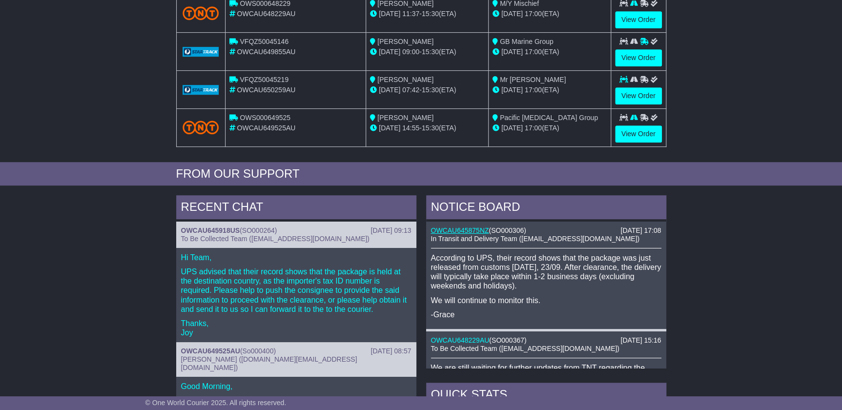  I want to click on span: 09:00, so click(411, 52).